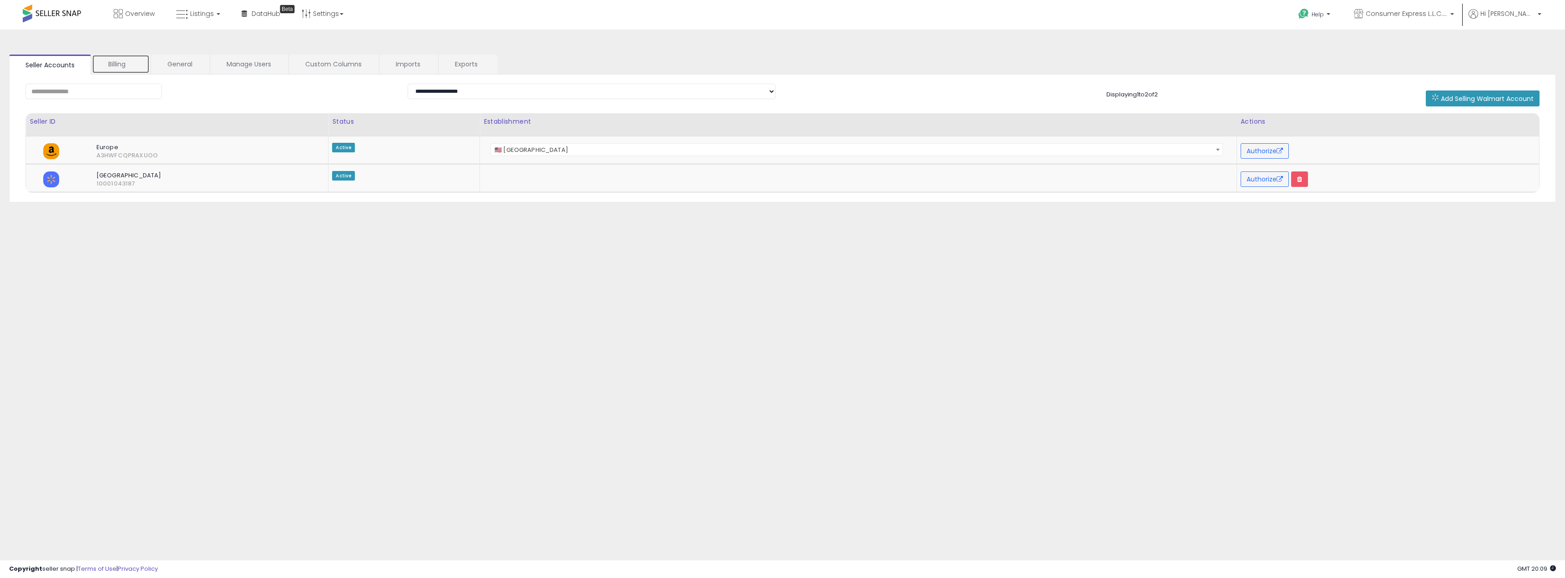  What do you see at coordinates (468, 64) in the screenshot?
I see `a: Exports` at bounding box center [468, 64].